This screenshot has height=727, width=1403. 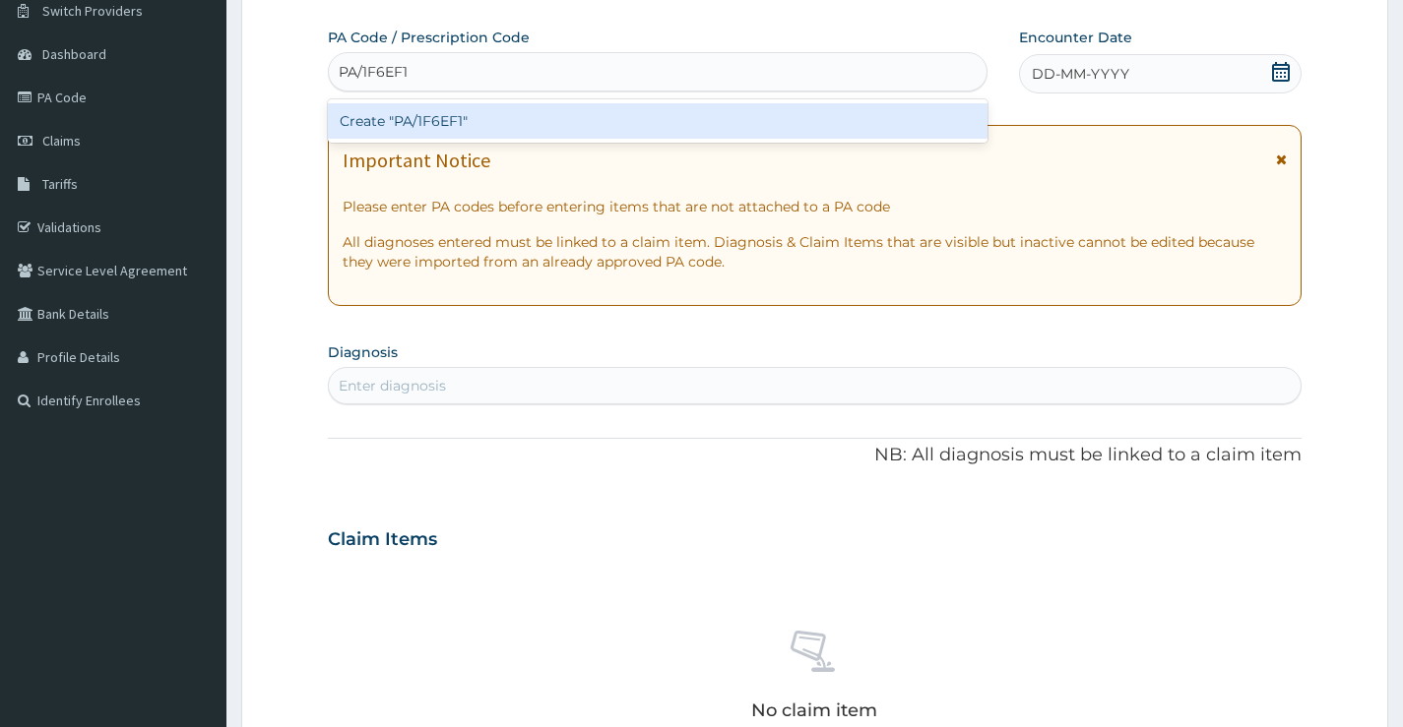 What do you see at coordinates (392, 386) in the screenshot?
I see `div: Enter diagnosis` at bounding box center [392, 386].